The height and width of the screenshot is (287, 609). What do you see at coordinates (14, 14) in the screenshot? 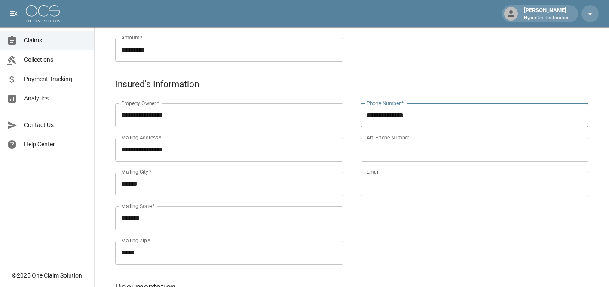
I see `button: open drawer` at bounding box center [14, 14].